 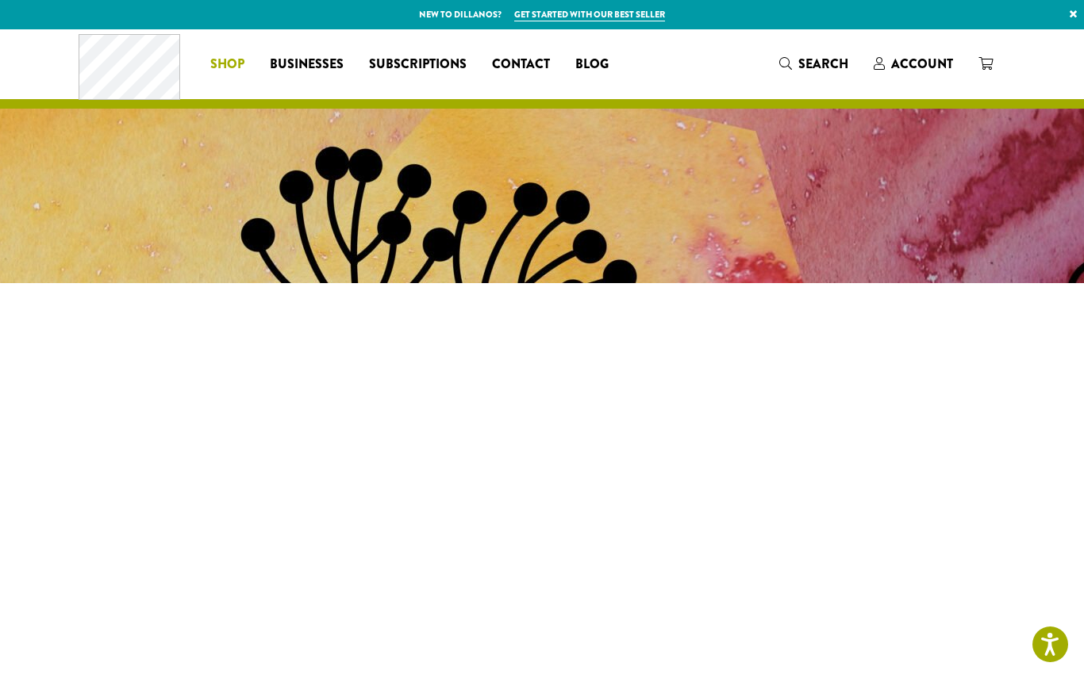 What do you see at coordinates (227, 64) in the screenshot?
I see `span: Shop` at bounding box center [227, 64].